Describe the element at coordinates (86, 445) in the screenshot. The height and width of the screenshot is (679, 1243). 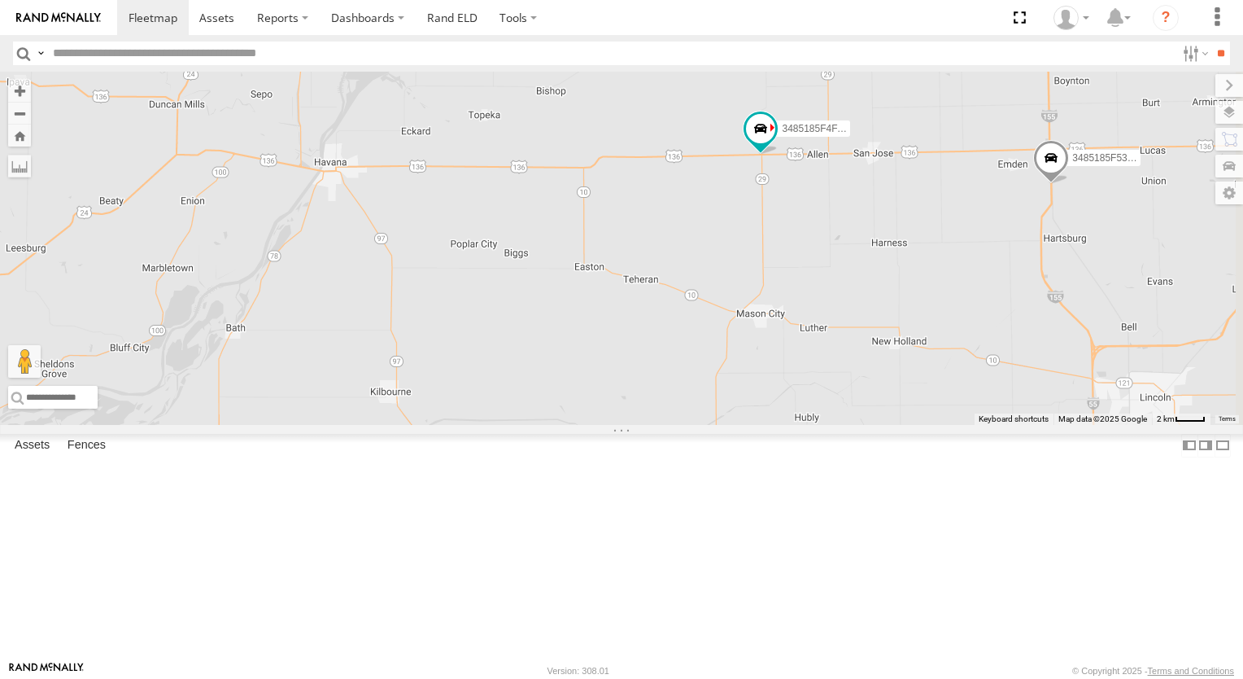
I see `label: Fences` at that location.